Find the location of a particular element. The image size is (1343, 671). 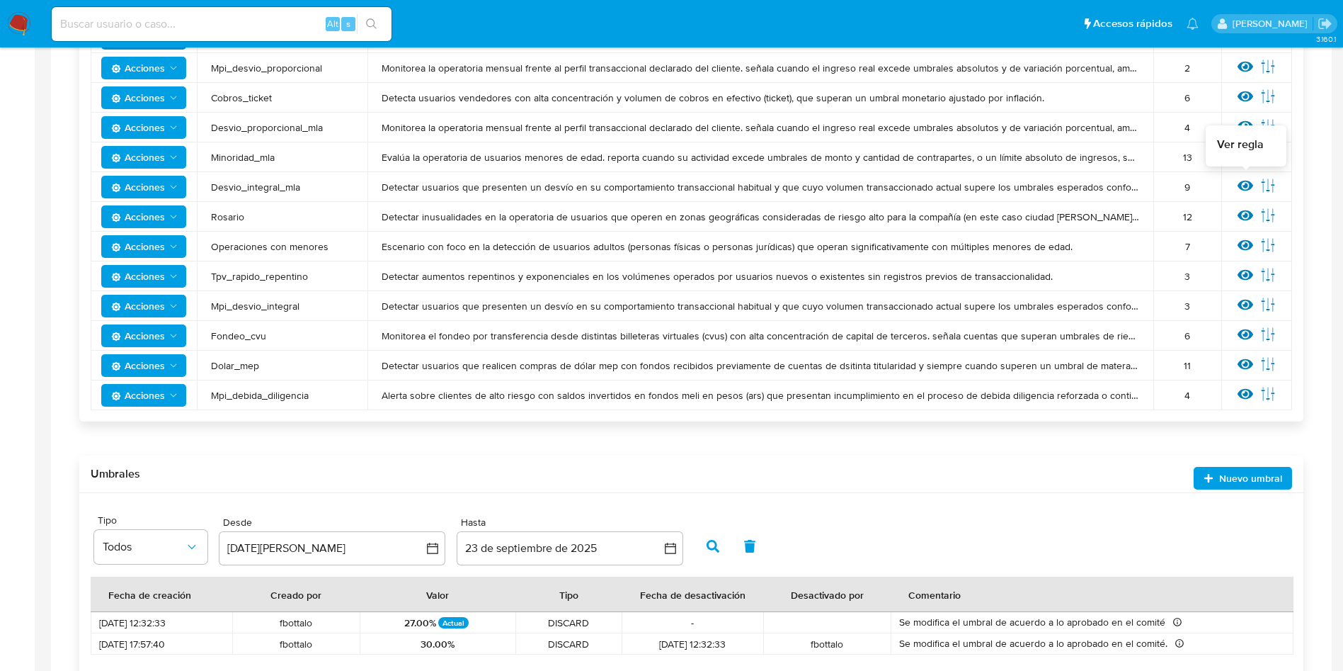

a: Salir is located at coordinates (1325, 23).